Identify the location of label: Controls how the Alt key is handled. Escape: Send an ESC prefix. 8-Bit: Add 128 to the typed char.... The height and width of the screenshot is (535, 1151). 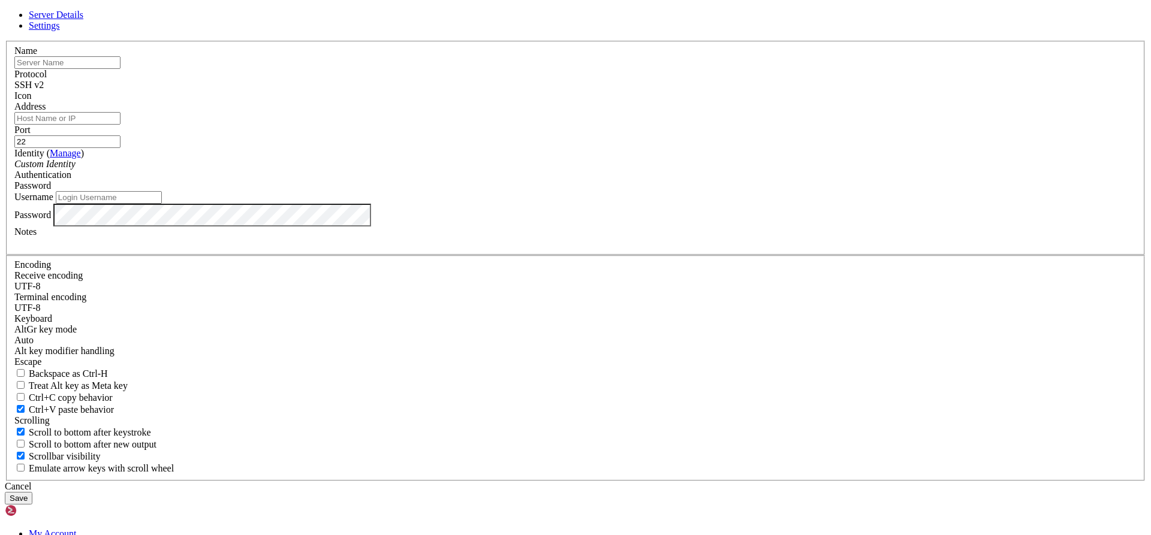
(64, 351).